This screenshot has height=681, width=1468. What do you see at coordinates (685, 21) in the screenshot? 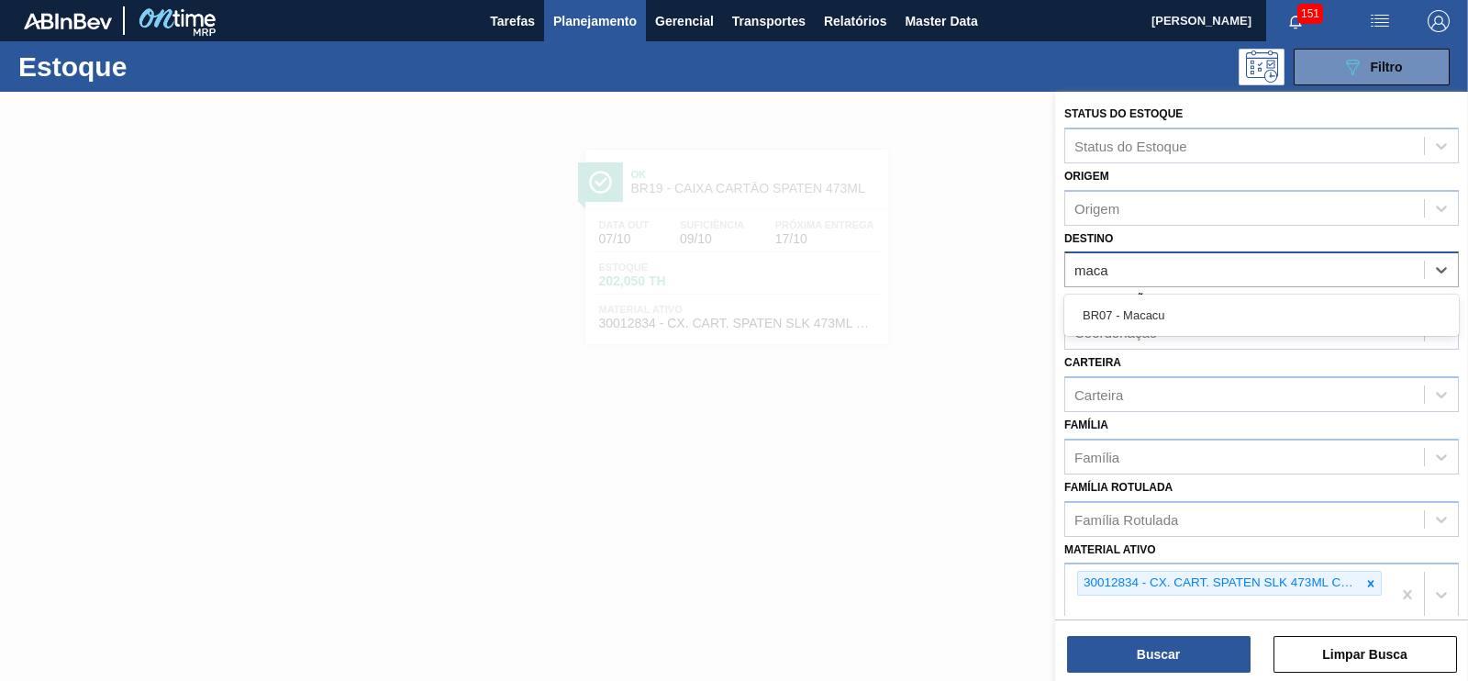
I see `span: Gerencial` at bounding box center [685, 21].